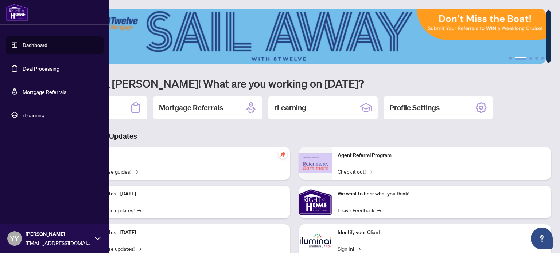 The width and height of the screenshot is (560, 253). Describe the element at coordinates (290, 108) in the screenshot. I see `h2: rLearning` at that location.